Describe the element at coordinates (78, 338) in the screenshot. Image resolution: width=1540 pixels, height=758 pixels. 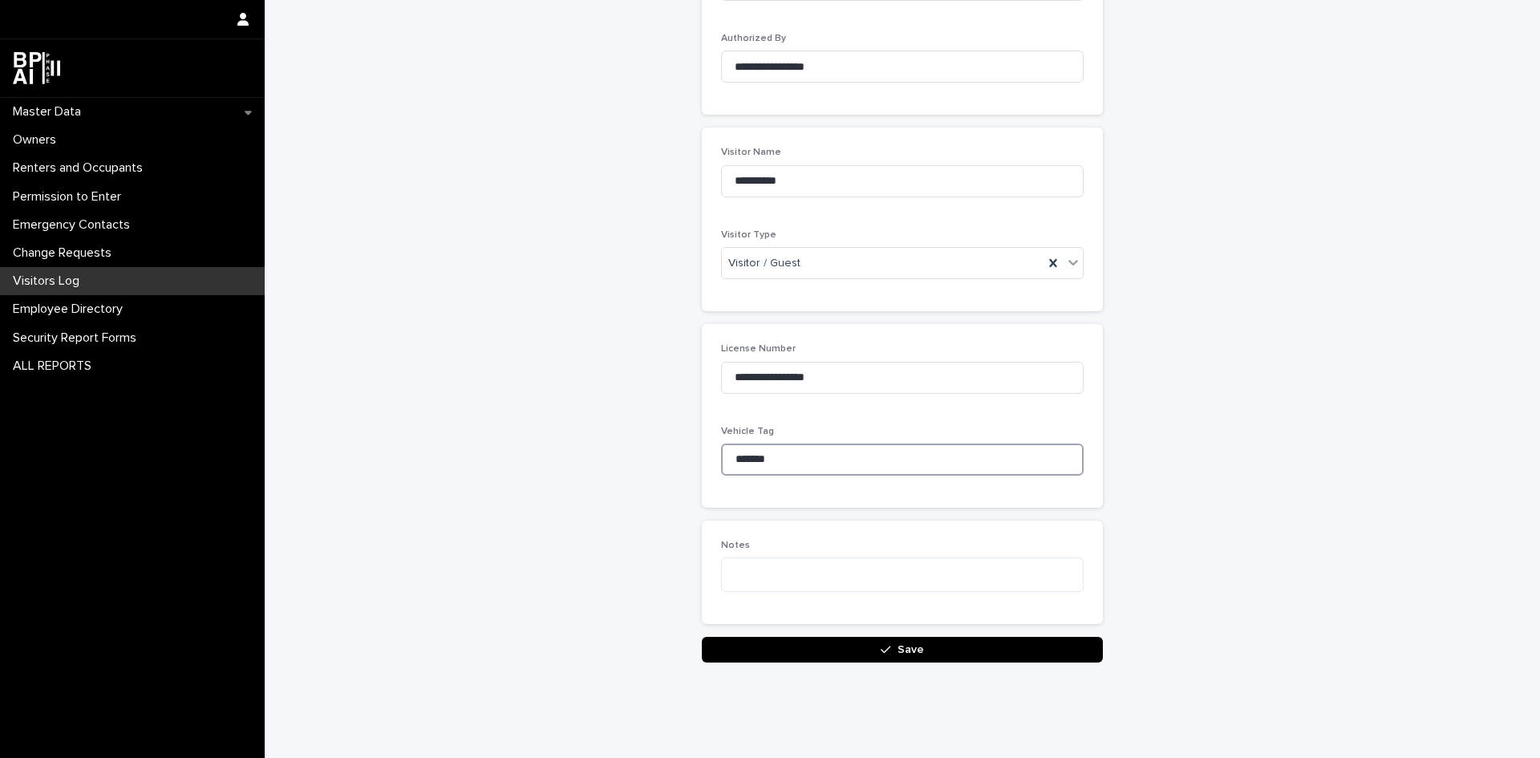
I see `p: Security Report Forms` at that location.